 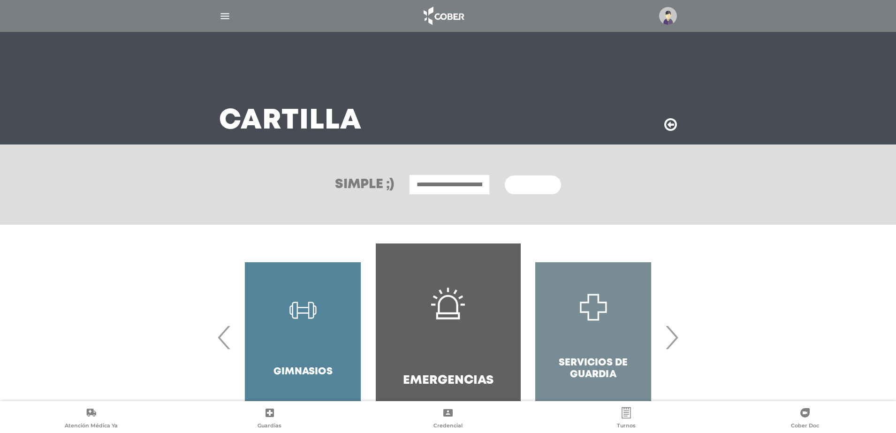 I want to click on a: Atención Médica Ya, so click(x=91, y=419).